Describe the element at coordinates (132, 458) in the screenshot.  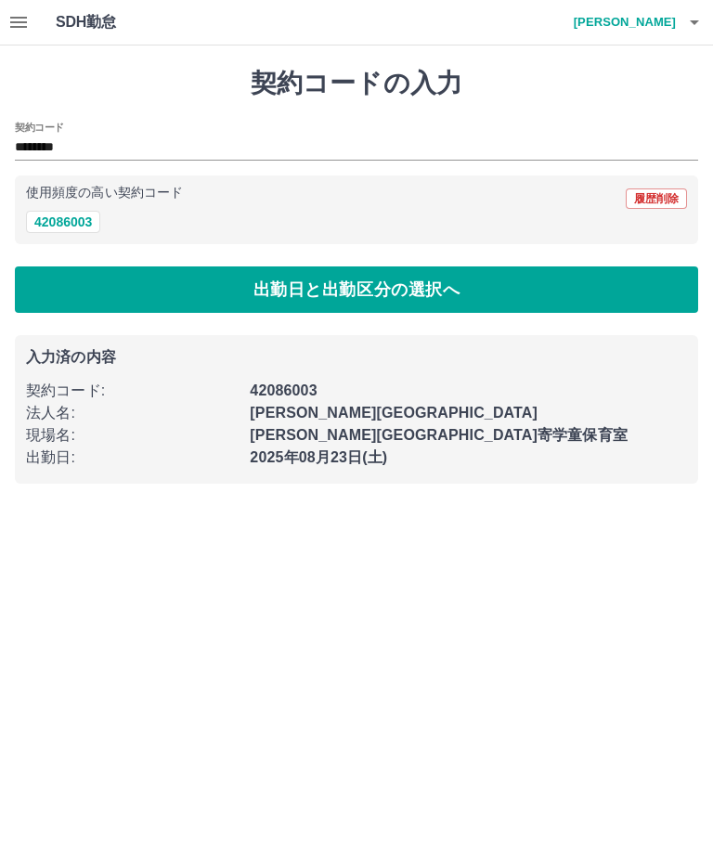
I see `p: 出勤日 :` at that location.